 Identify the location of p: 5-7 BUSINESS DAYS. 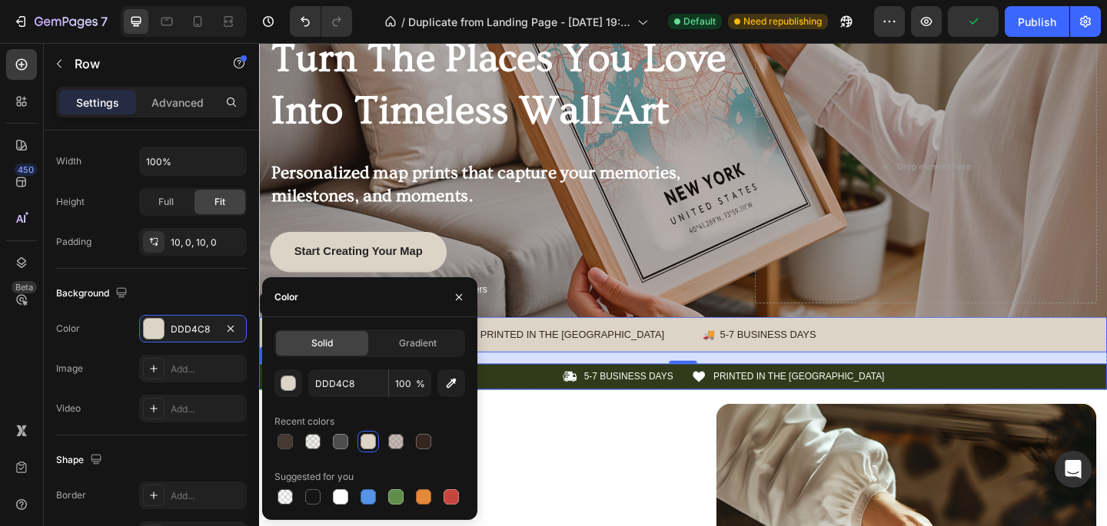
(402, 364).